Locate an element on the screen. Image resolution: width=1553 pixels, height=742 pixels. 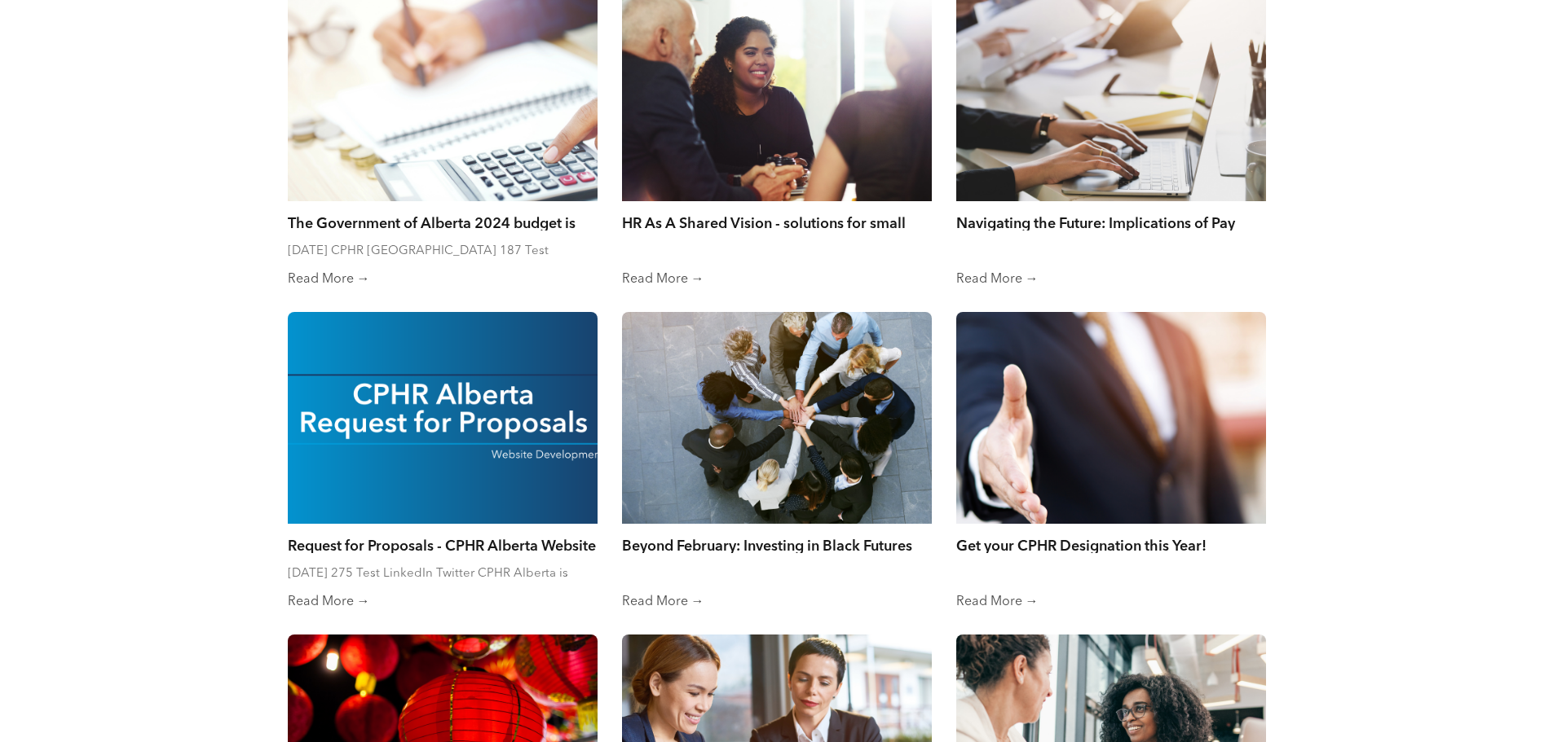
a: A group of people are putting their hands together in a circle. is located at coordinates (777, 418).